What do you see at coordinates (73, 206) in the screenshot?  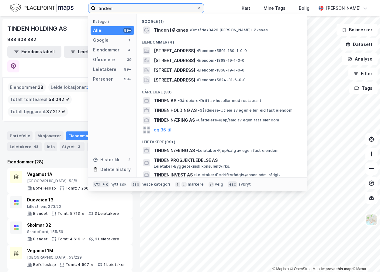 I see `div: Lillestrøm, 273/20` at bounding box center [73, 206].